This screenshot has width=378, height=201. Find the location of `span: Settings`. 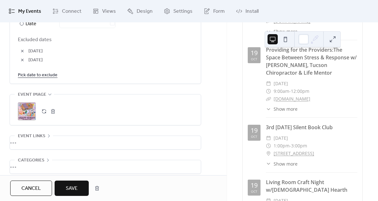

span: Settings is located at coordinates (183, 12).